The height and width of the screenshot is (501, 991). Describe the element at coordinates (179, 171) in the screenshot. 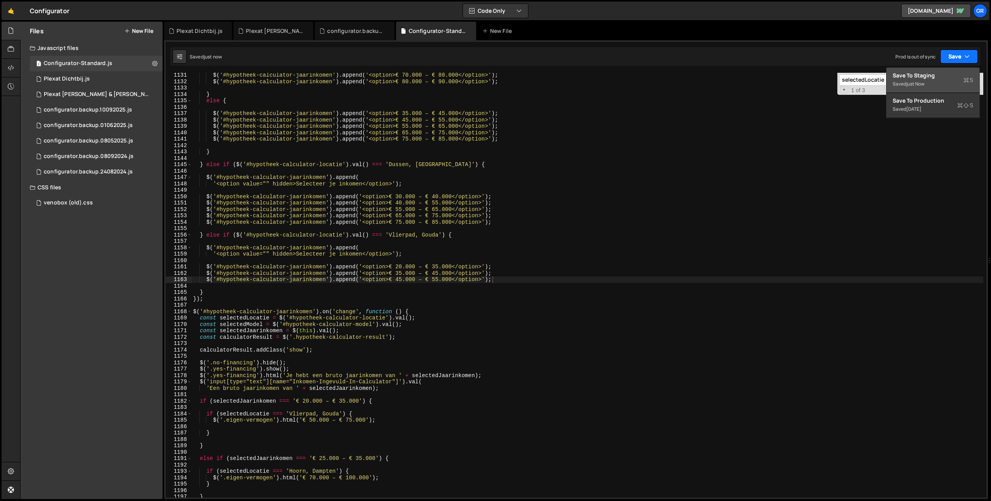

I see `div: 1146` at that location.